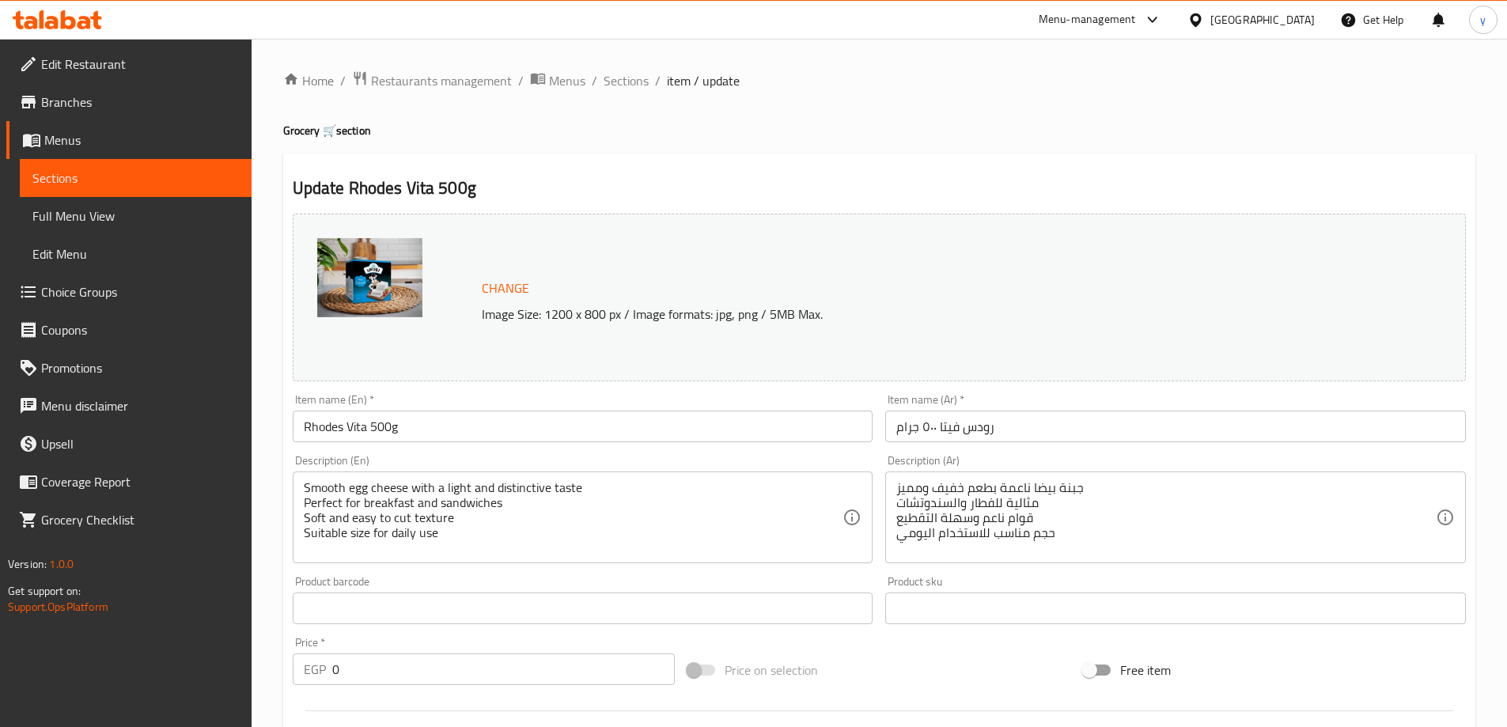  I want to click on a: Promotions, so click(129, 368).